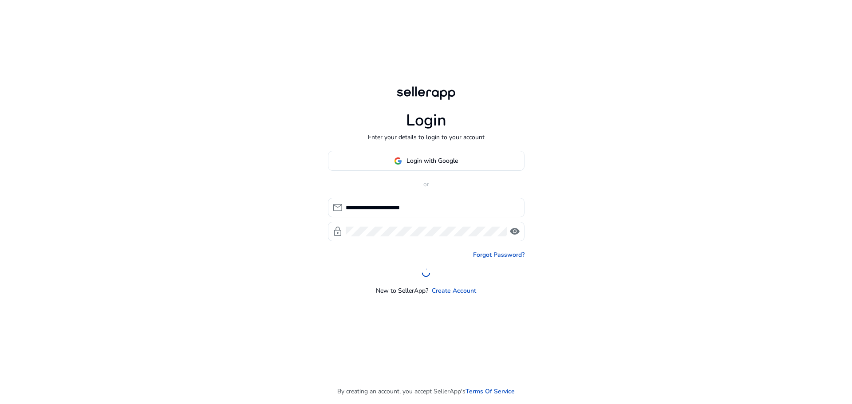  Describe the element at coordinates (426, 184) in the screenshot. I see `p: or` at that location.